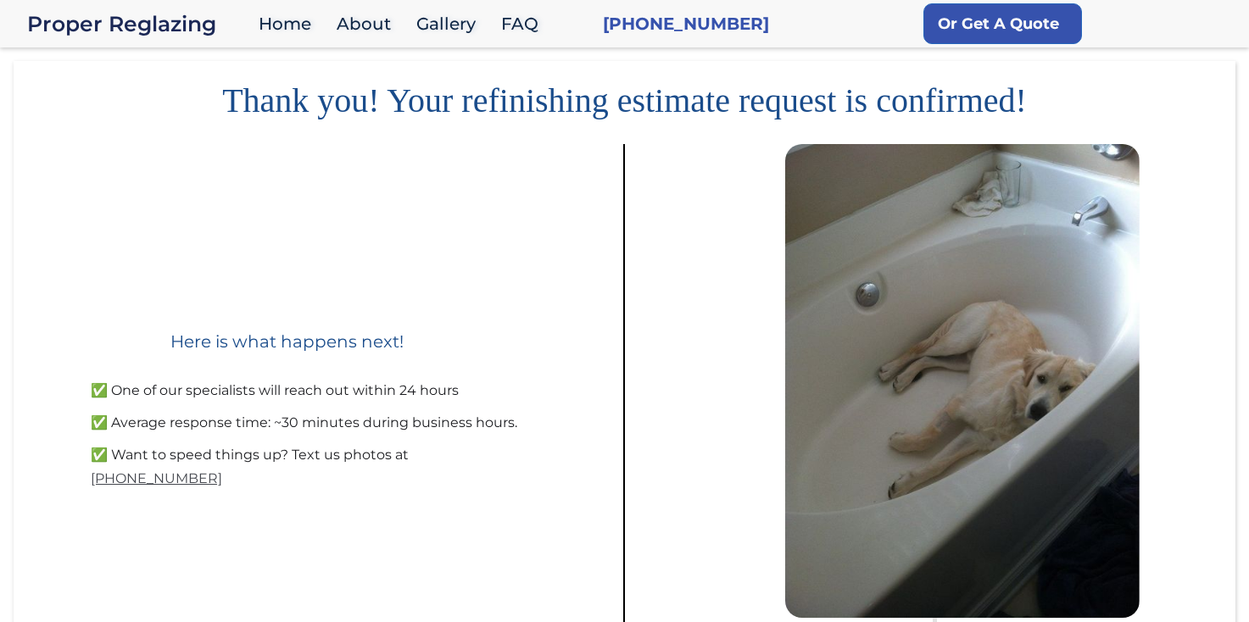 Image resolution: width=1249 pixels, height=622 pixels. I want to click on a: About, so click(368, 24).